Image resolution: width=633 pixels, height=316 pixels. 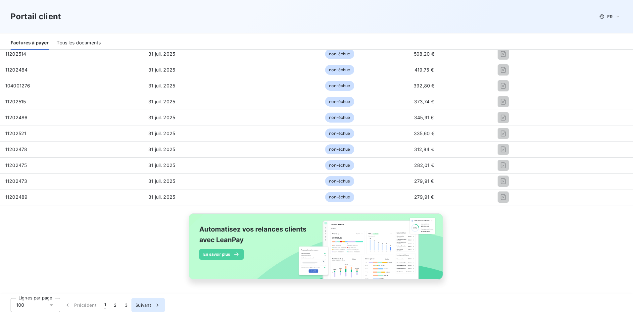 I want to click on span: 11202515, so click(x=16, y=101).